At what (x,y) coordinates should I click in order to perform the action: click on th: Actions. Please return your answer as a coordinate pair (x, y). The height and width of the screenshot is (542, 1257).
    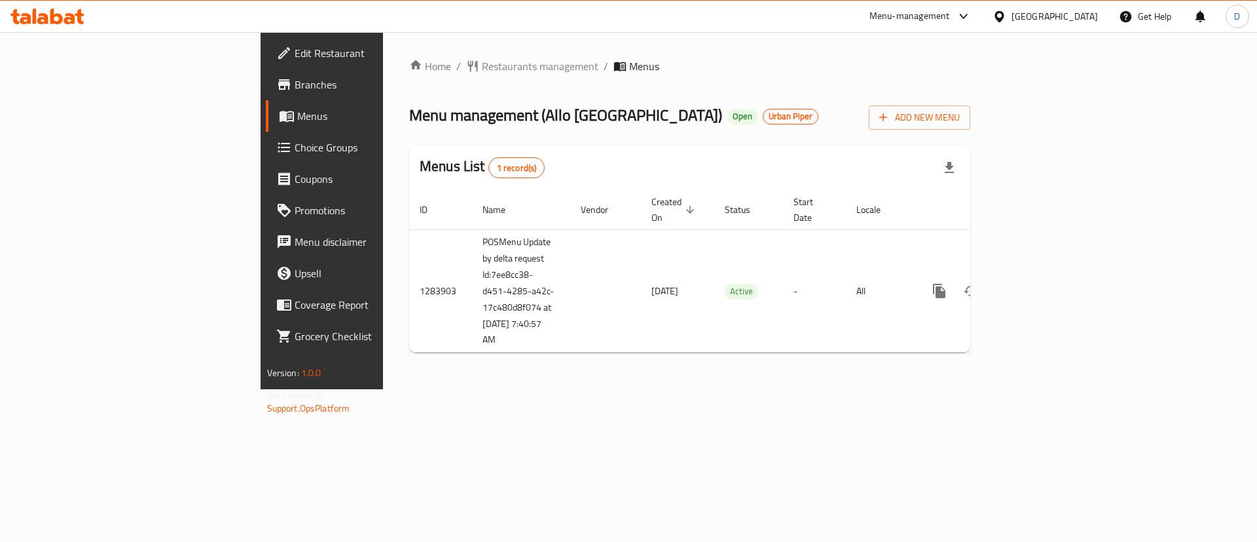
    Looking at the image, I should click on (987, 210).